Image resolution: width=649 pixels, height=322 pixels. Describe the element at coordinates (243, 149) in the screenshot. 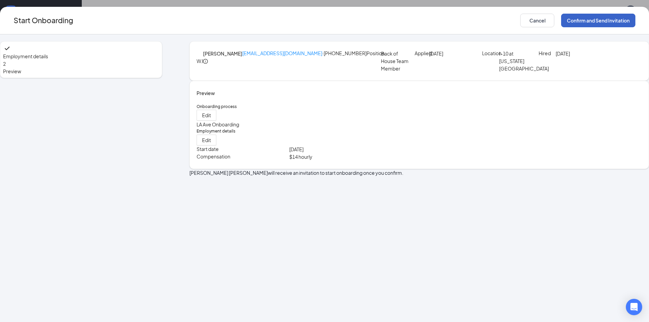

I see `p: Start date` at that location.